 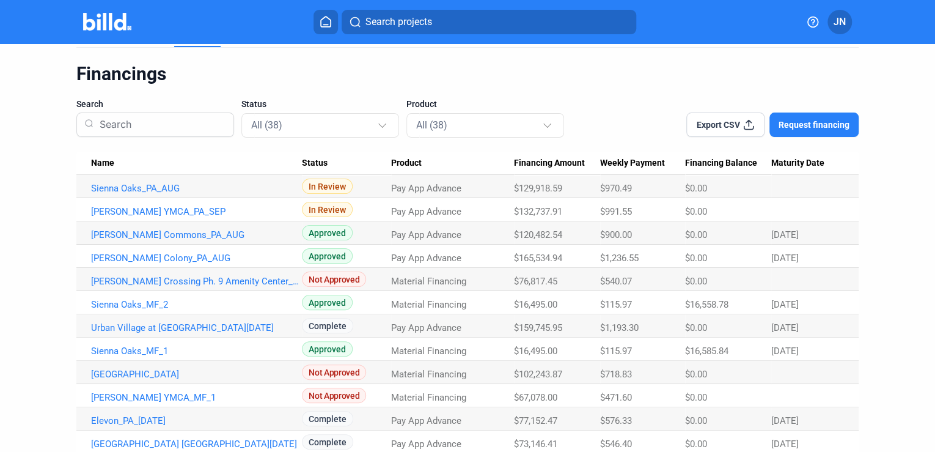 What do you see at coordinates (406, 163) in the screenshot?
I see `span: Product` at bounding box center [406, 163].